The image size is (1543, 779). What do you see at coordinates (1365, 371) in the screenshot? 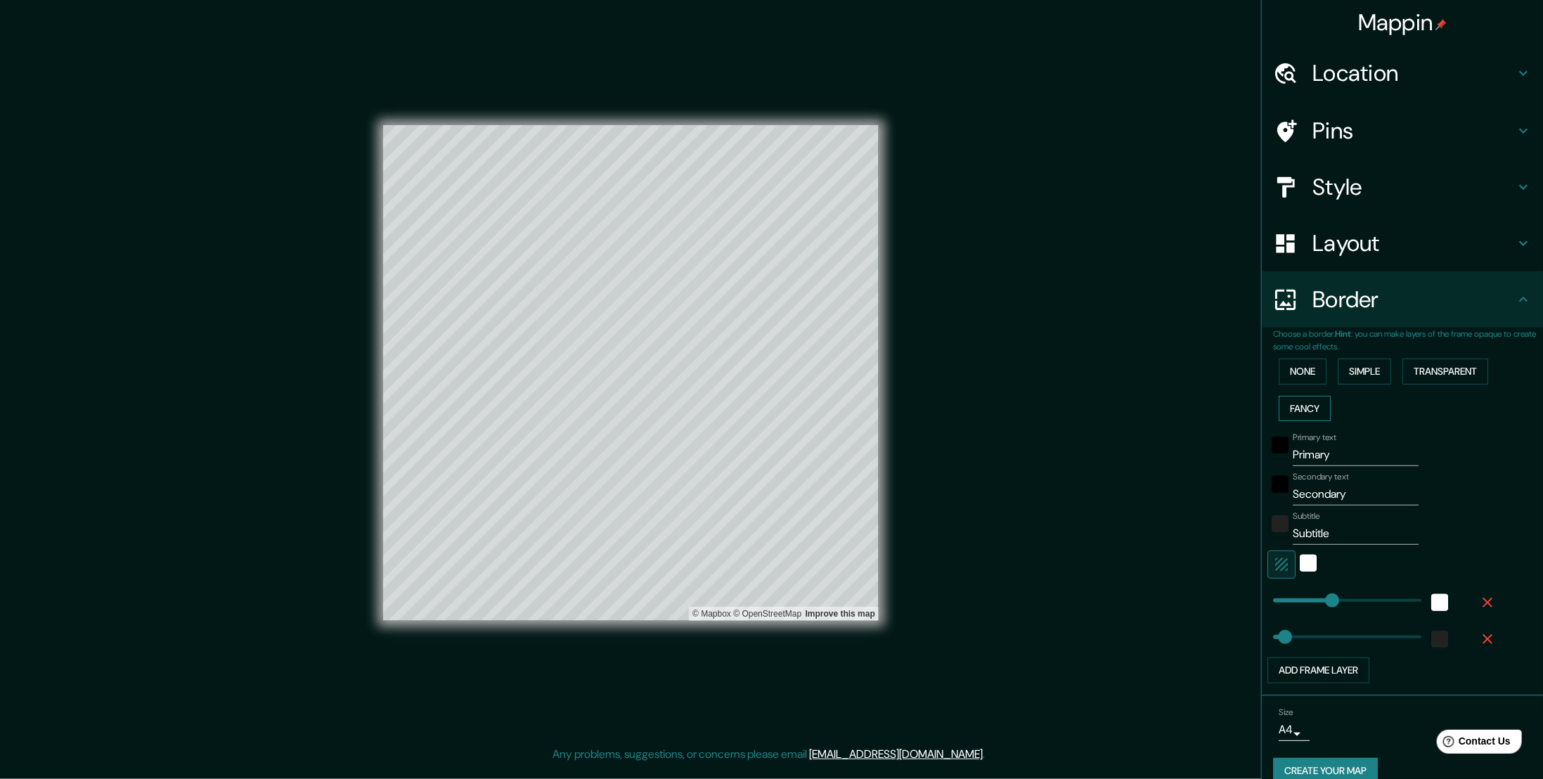
I see `button: Simple` at bounding box center [1365, 371].